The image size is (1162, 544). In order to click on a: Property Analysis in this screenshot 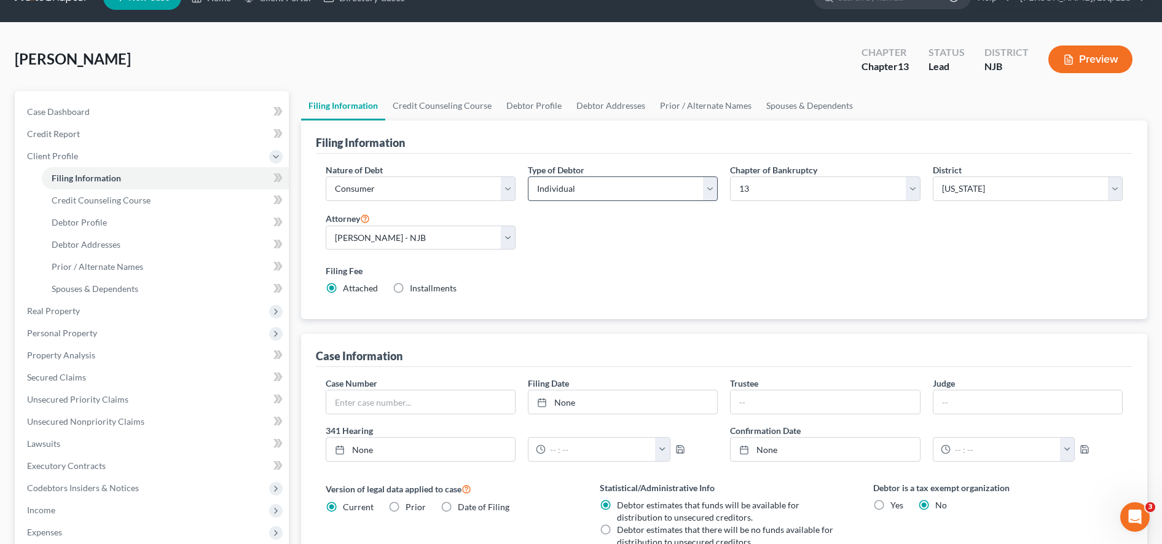, I will do `click(153, 355)`.